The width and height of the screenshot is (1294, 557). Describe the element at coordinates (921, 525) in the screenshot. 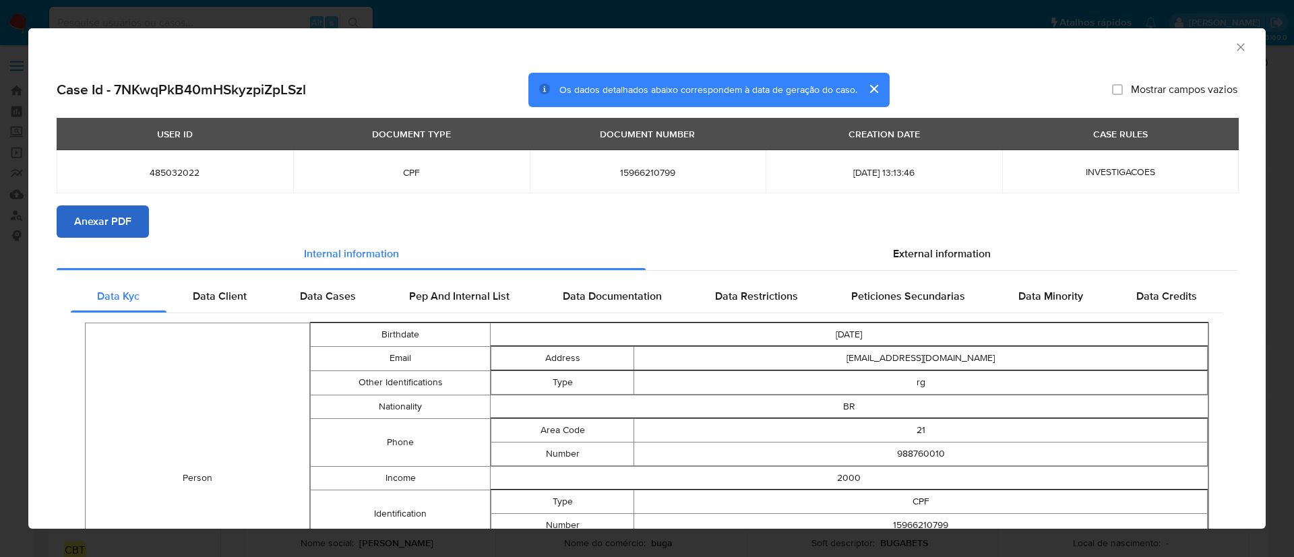

I see `td: 15966210799` at that location.